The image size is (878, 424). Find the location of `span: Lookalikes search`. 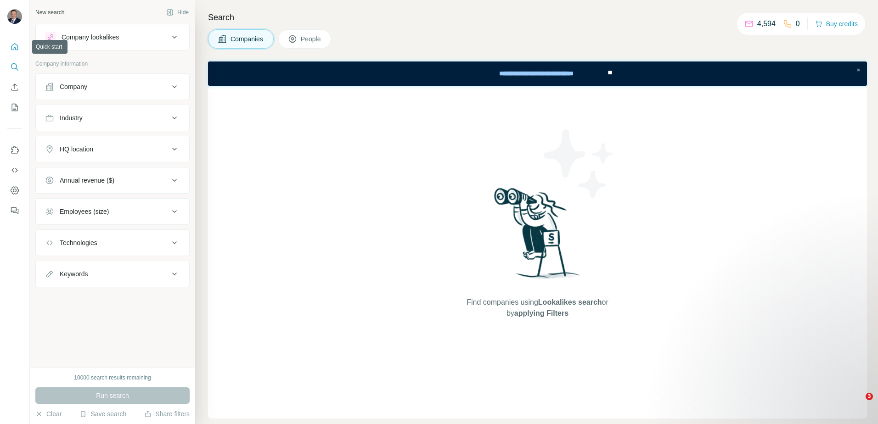

span: Lookalikes search is located at coordinates (570, 302).